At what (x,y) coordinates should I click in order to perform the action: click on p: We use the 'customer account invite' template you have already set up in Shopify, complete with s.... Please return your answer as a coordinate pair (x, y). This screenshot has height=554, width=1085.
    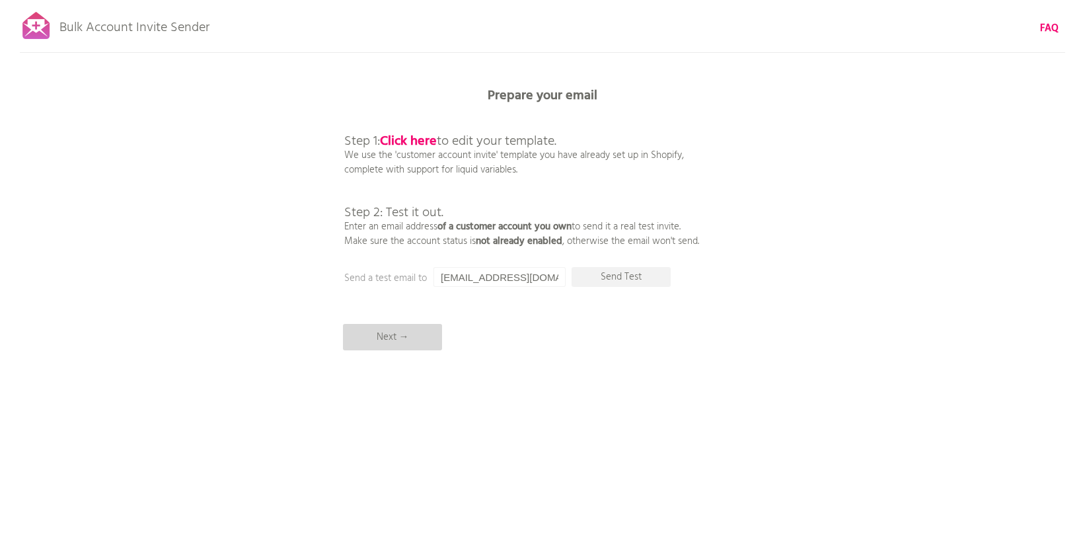
    Looking at the image, I should click on (521, 177).